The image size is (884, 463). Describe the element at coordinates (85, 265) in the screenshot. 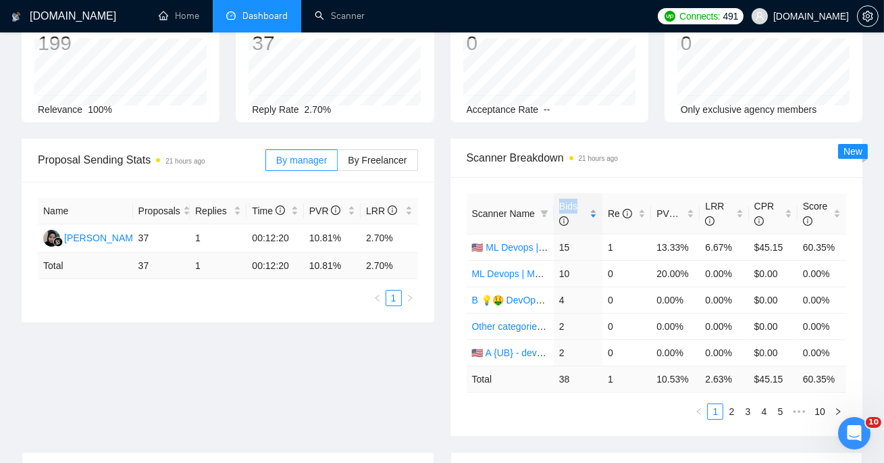

I see `td: Total` at that location.